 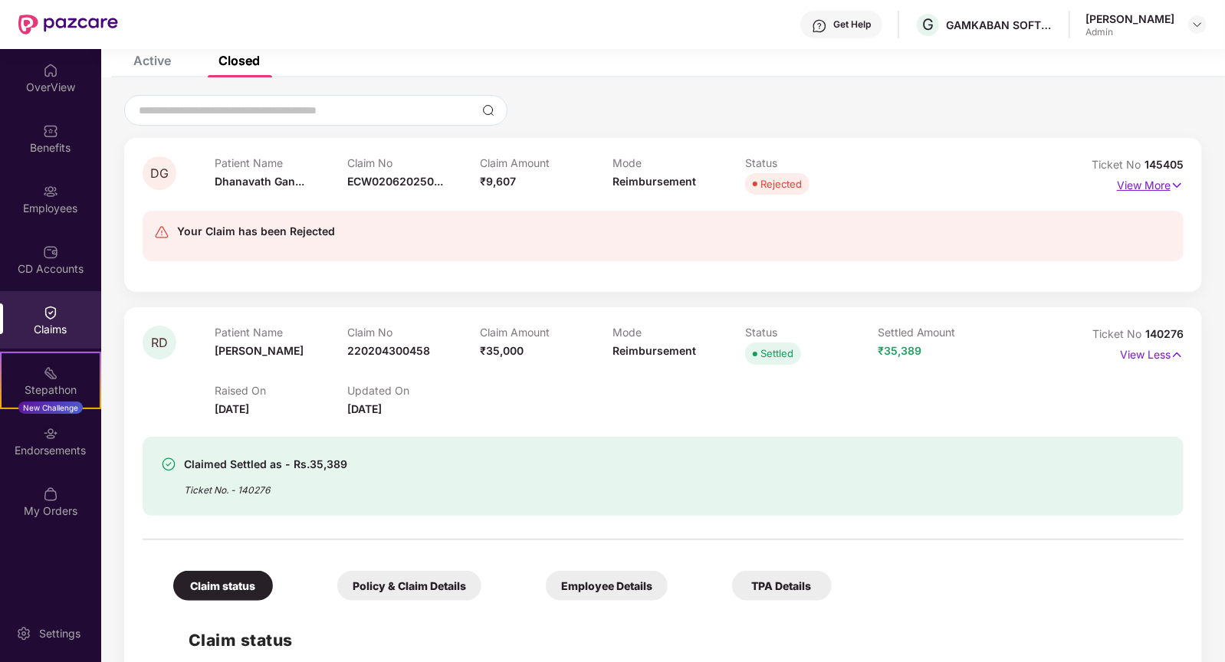 I want to click on p: View More, so click(x=1149, y=183).